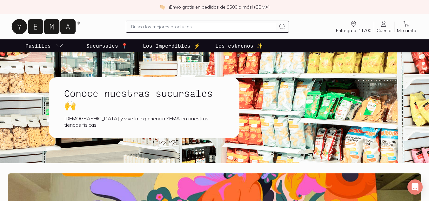 The height and width of the screenshot is (201, 429). What do you see at coordinates (144, 99) in the screenshot?
I see `h1: Conoce nuestras sucursales 🙌` at bounding box center [144, 99].